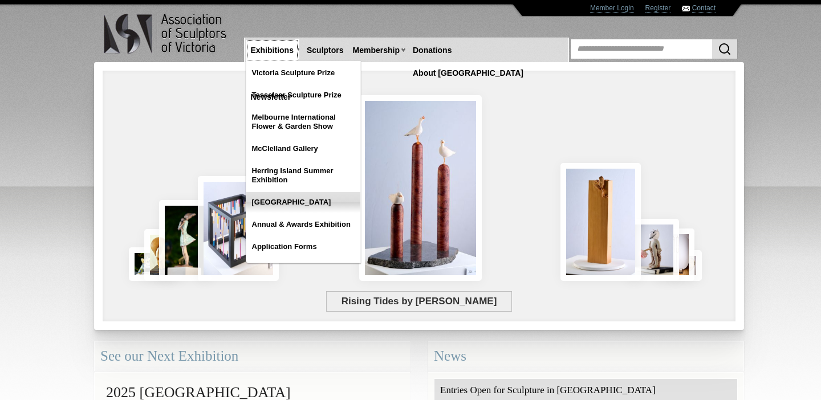 Image resolution: width=821 pixels, height=400 pixels. What do you see at coordinates (704, 8) in the screenshot?
I see `a: Contact` at bounding box center [704, 8].